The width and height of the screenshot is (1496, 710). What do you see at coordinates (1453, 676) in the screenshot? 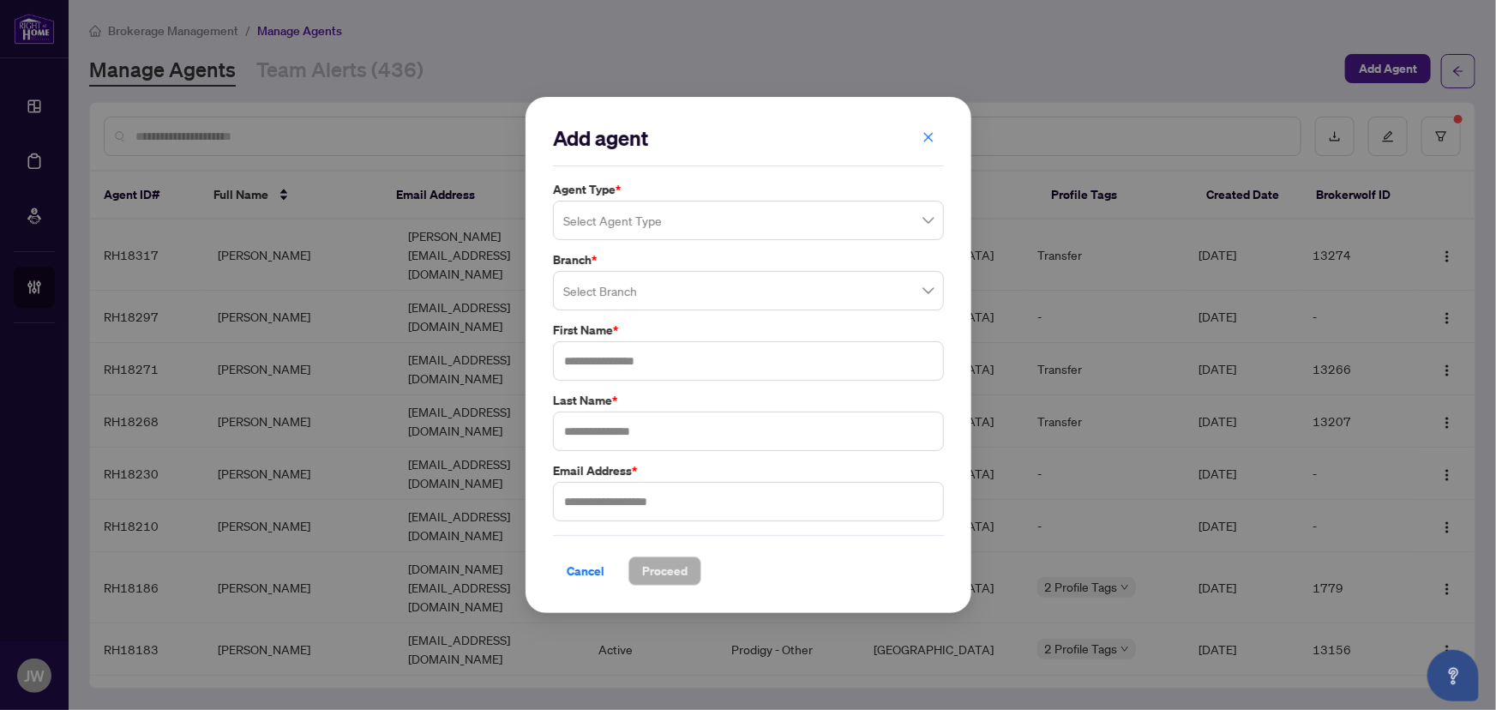
I see `button: Open asap` at bounding box center [1453, 676].